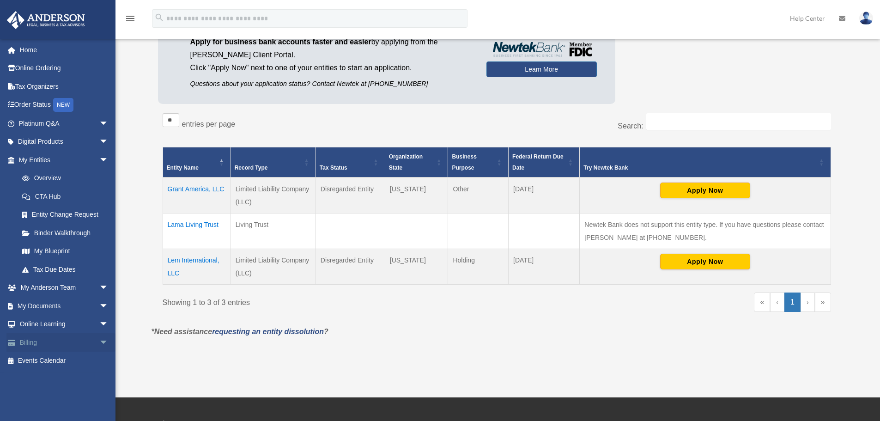  What do you see at coordinates (196, 163) in the screenshot?
I see `th: Entity Name: Activate to invert sorting` at bounding box center [196, 163].